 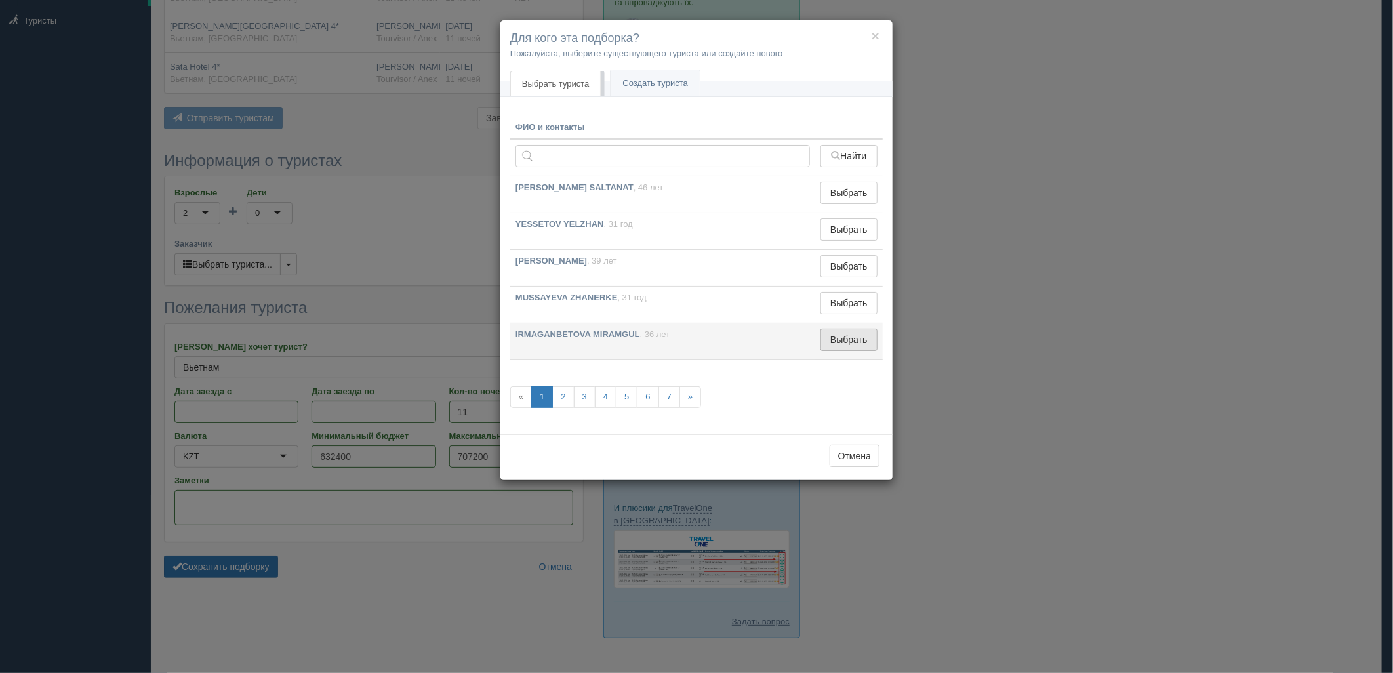 I want to click on a: 5, so click(x=626, y=397).